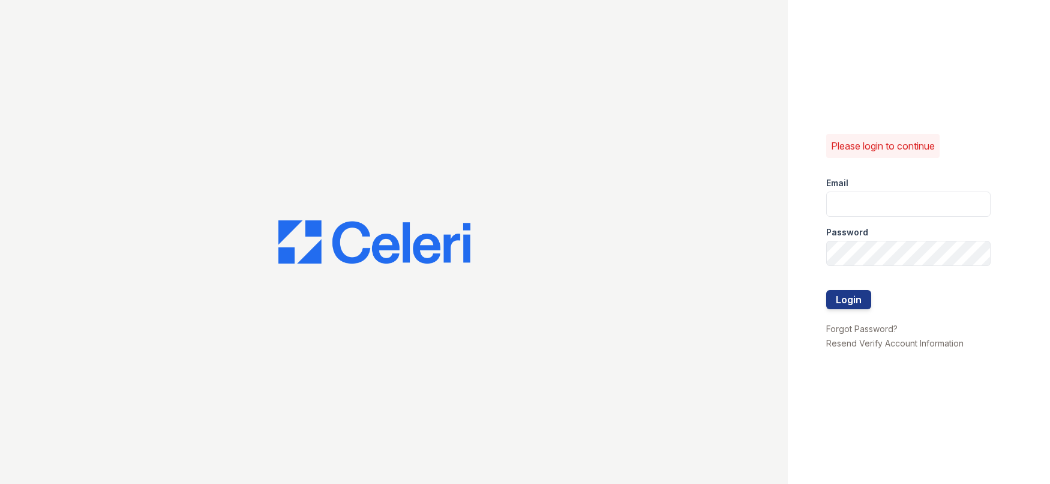 This screenshot has height=484, width=1050. What do you see at coordinates (847, 232) in the screenshot?
I see `label: Password` at bounding box center [847, 232].